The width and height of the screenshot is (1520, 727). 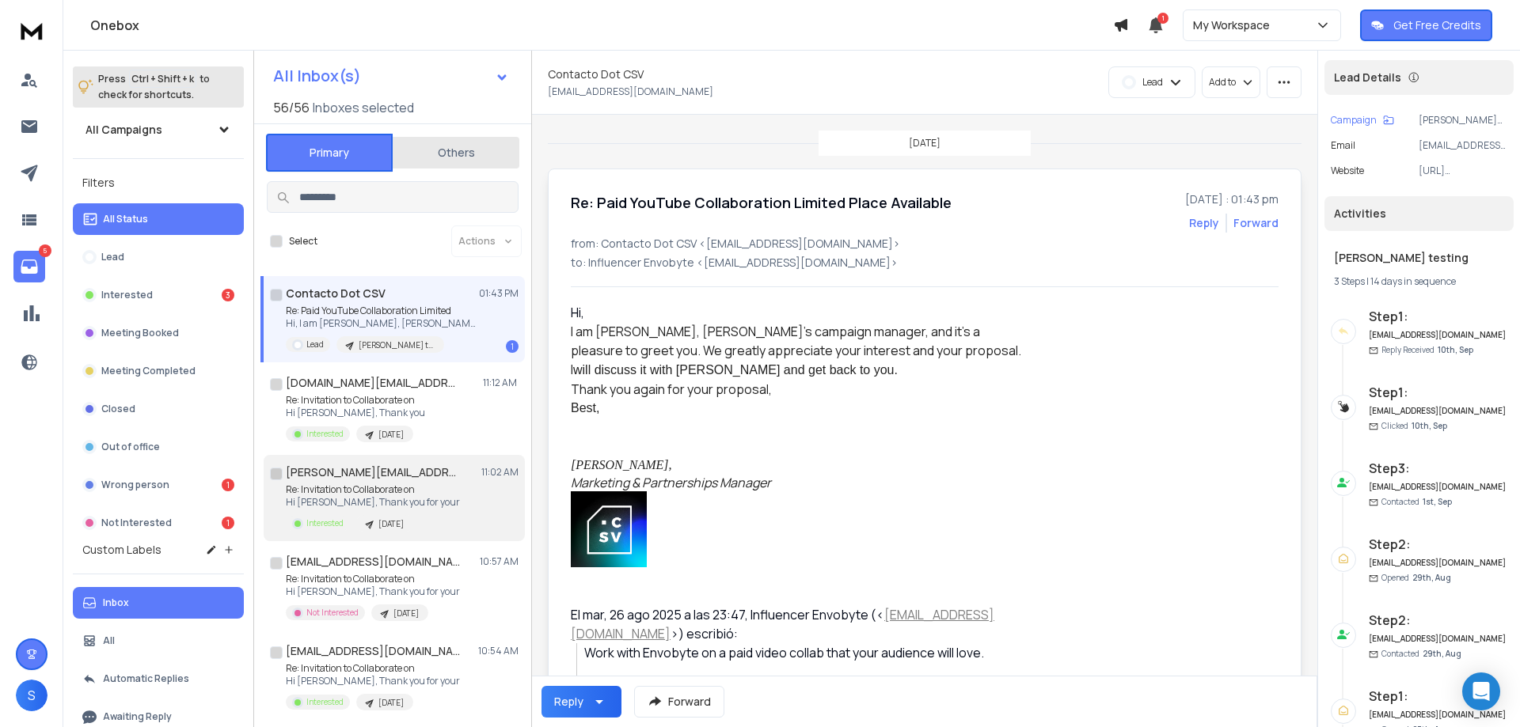 I want to click on button: Lead, so click(x=158, y=257).